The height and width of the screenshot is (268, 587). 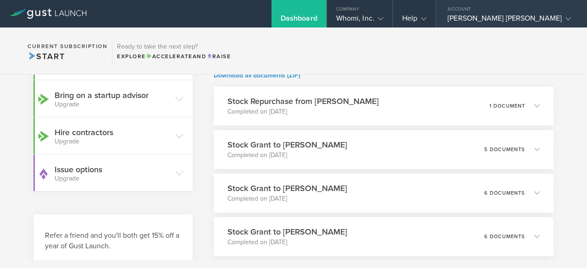 I want to click on span: Start, so click(x=46, y=56).